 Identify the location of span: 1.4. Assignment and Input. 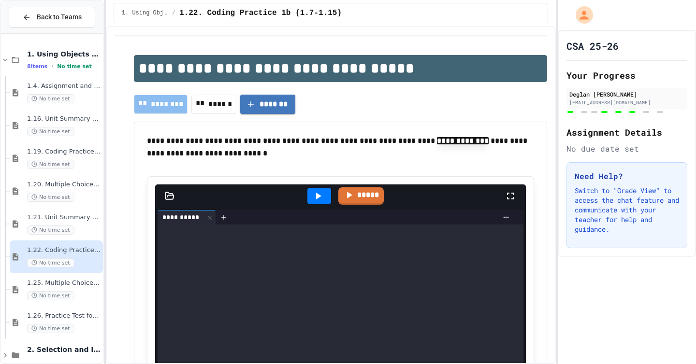
(64, 86).